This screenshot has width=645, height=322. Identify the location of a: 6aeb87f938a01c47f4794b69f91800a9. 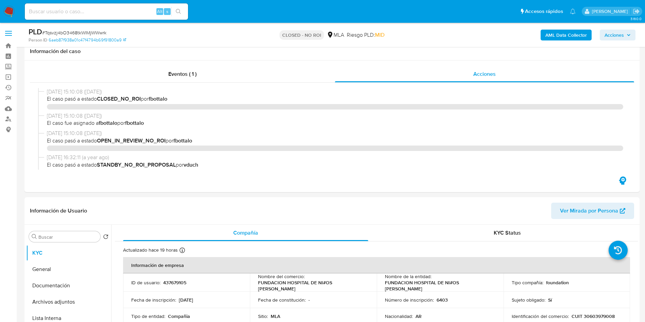
(87, 40).